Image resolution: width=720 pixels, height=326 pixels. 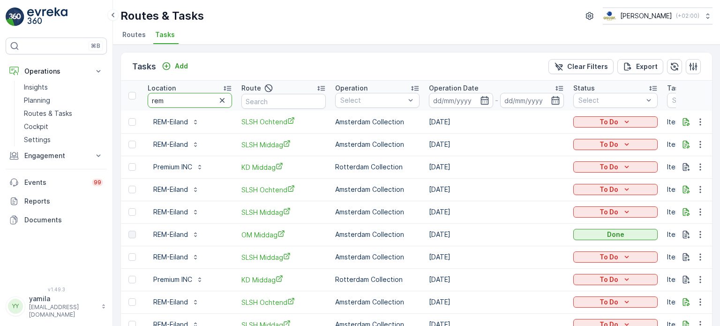 What do you see at coordinates (284, 279) in the screenshot?
I see `a: KD Middag` at bounding box center [284, 279].